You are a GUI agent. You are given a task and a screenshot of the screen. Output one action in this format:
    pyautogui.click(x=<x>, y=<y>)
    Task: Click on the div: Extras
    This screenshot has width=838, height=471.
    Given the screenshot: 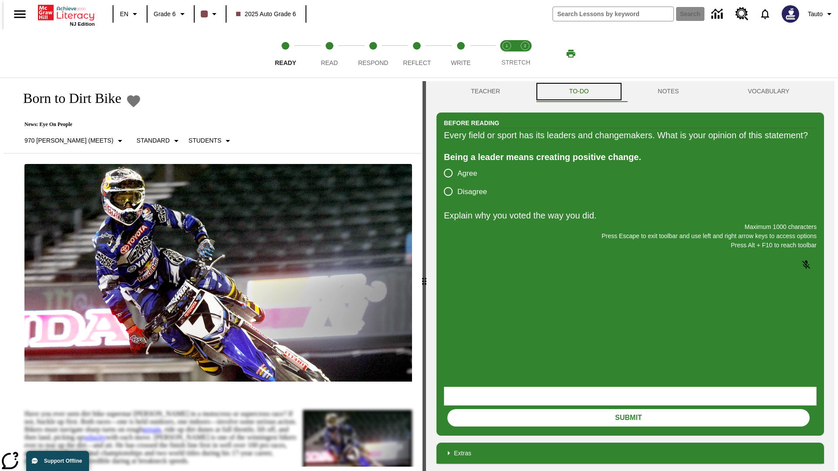 What is the action you would take?
    pyautogui.click(x=630, y=453)
    